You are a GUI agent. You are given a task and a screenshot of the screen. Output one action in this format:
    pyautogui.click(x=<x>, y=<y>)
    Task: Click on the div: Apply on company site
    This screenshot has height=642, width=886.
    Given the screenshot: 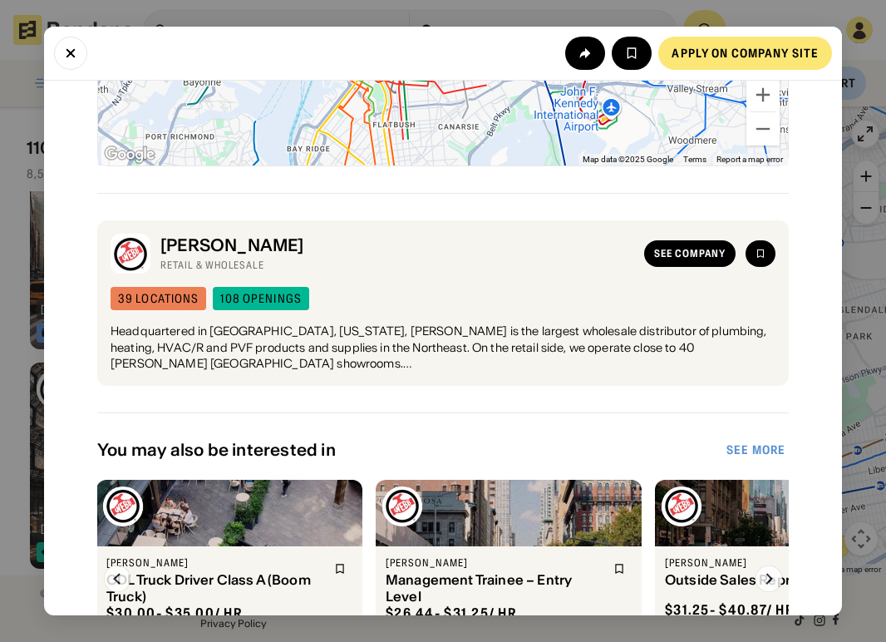 What is the action you would take?
    pyautogui.click(x=745, y=53)
    